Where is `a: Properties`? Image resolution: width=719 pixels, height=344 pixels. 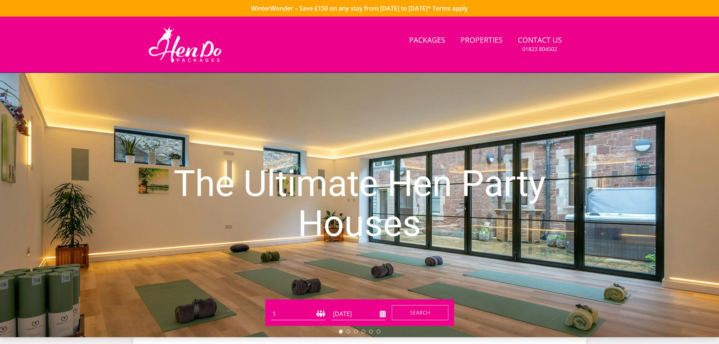 a: Properties is located at coordinates (482, 40).